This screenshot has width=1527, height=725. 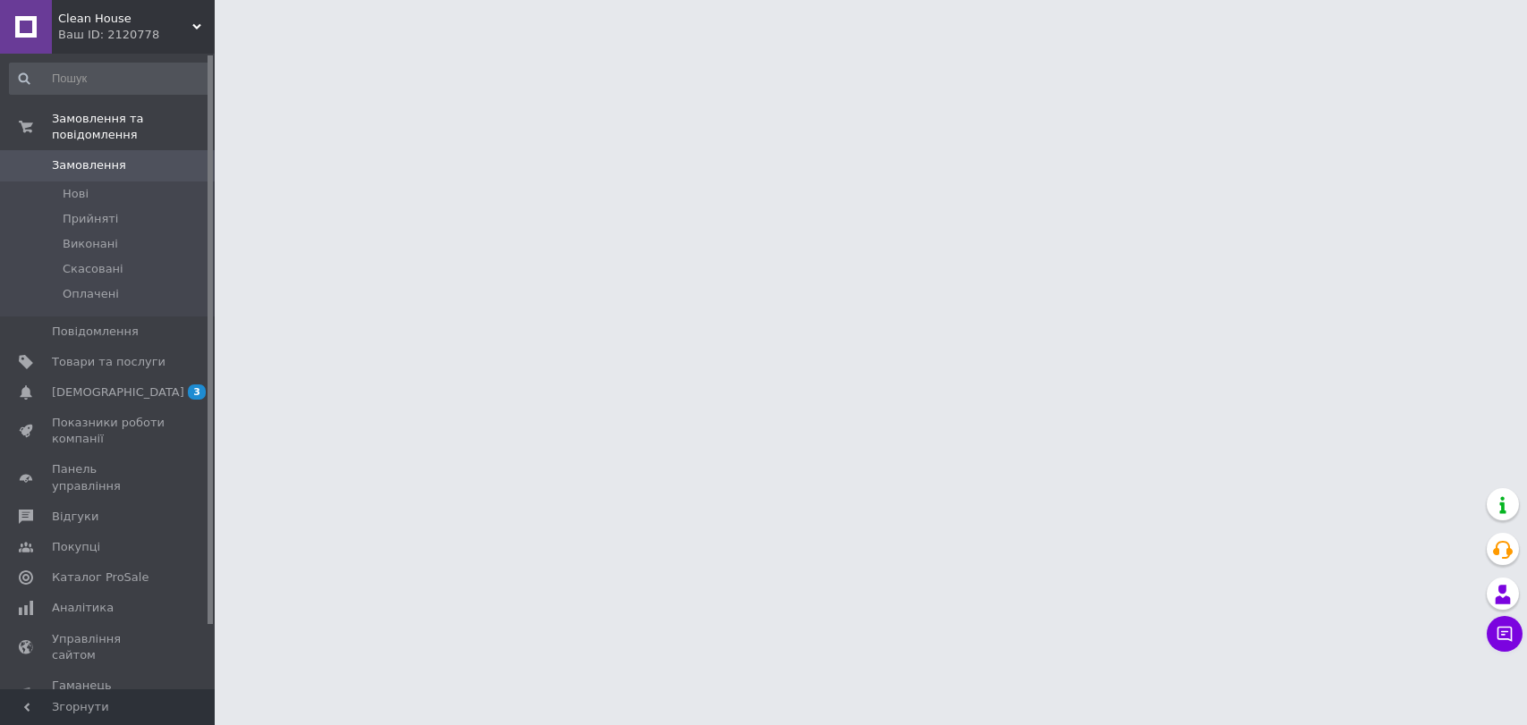 I want to click on button: Чат з покупцем, so click(x=1504, y=634).